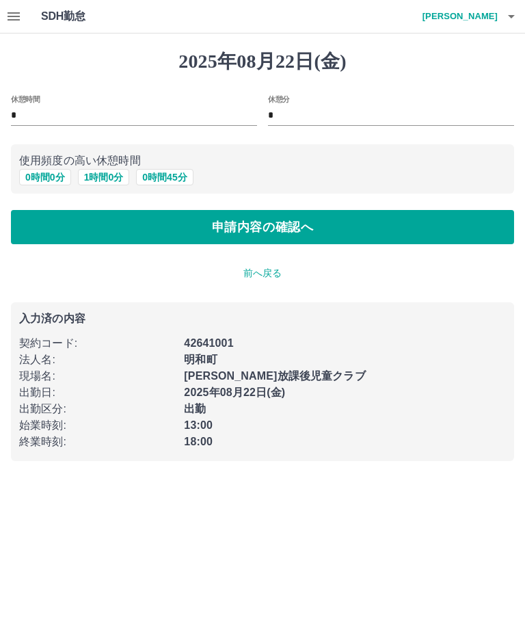 This screenshot has width=525, height=617. What do you see at coordinates (104, 177) in the screenshot?
I see `button: 1時間0分` at bounding box center [104, 177].